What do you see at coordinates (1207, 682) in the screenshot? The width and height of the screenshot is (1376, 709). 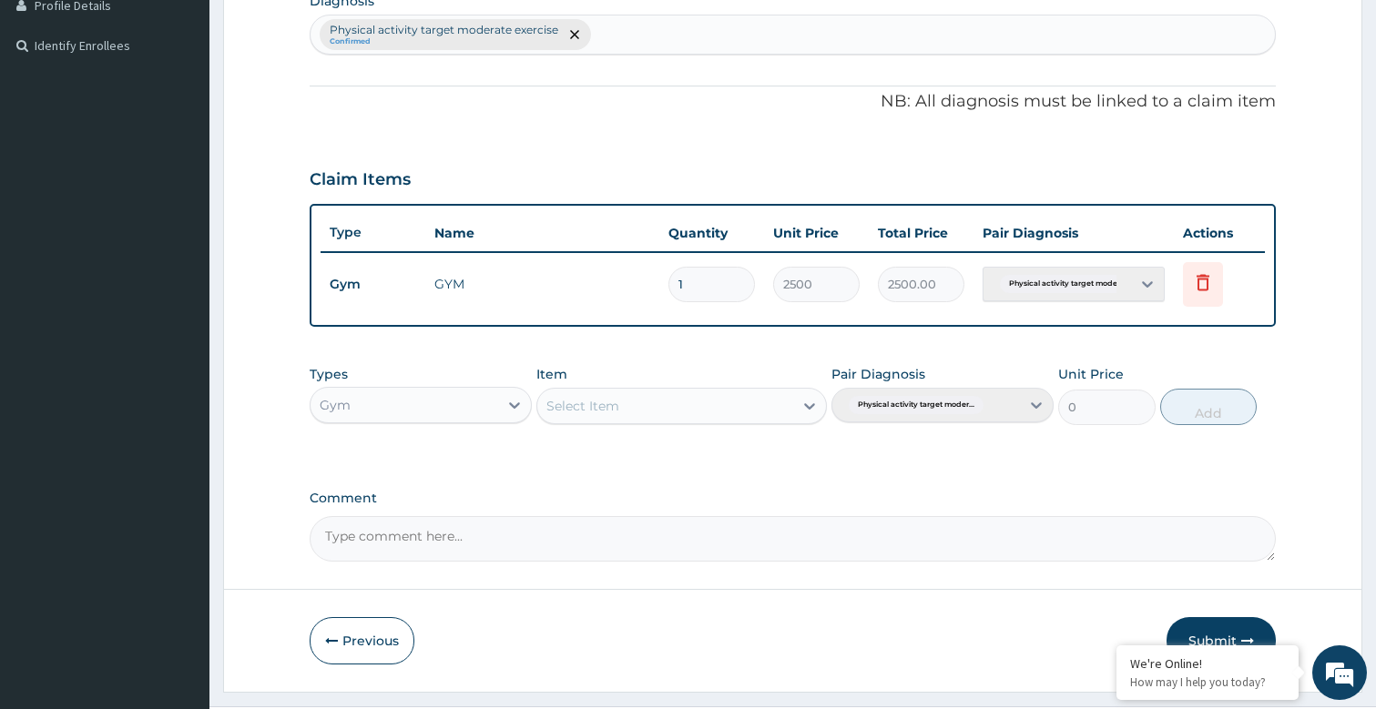 I see `p: How may I help you today?` at bounding box center [1207, 682].